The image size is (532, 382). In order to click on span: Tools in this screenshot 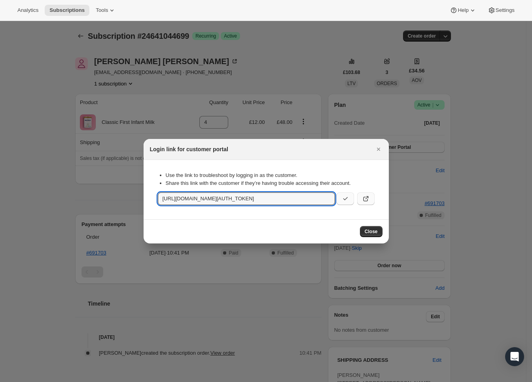, I will do `click(102, 10)`.